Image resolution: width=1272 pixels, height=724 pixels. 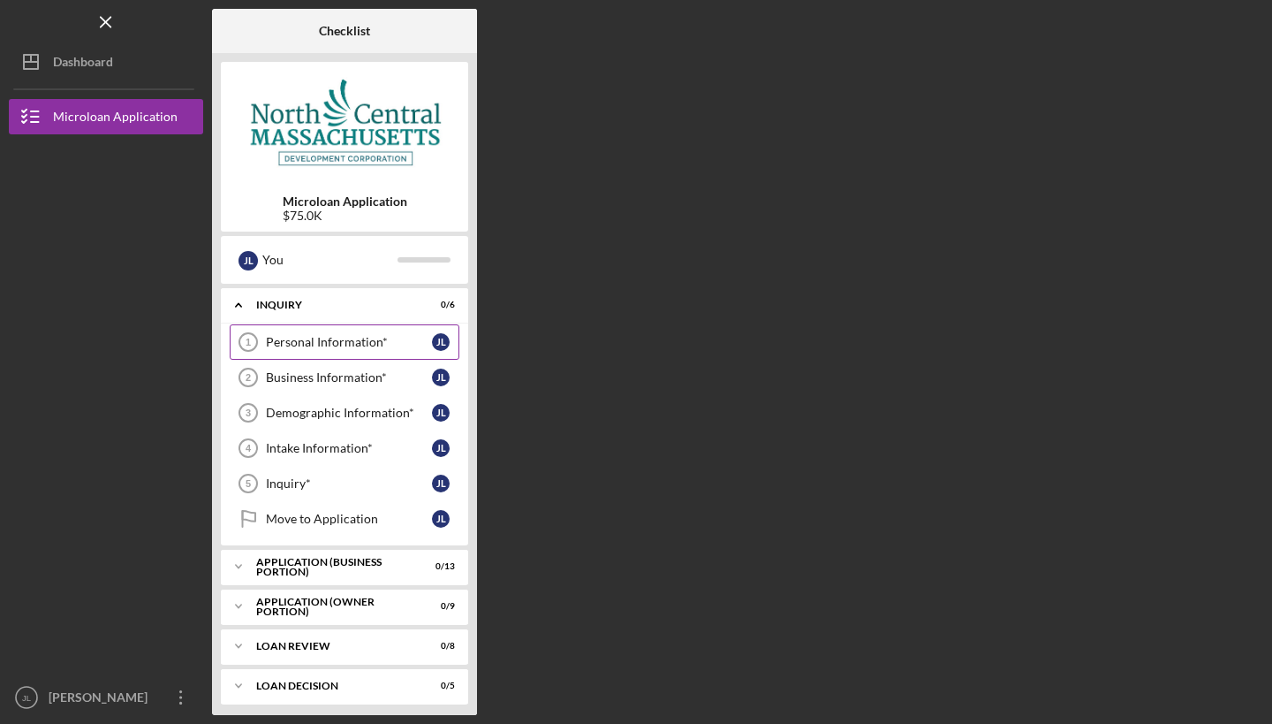 What do you see at coordinates (333, 305) in the screenshot?
I see `div: INQUIRY` at bounding box center [333, 305].